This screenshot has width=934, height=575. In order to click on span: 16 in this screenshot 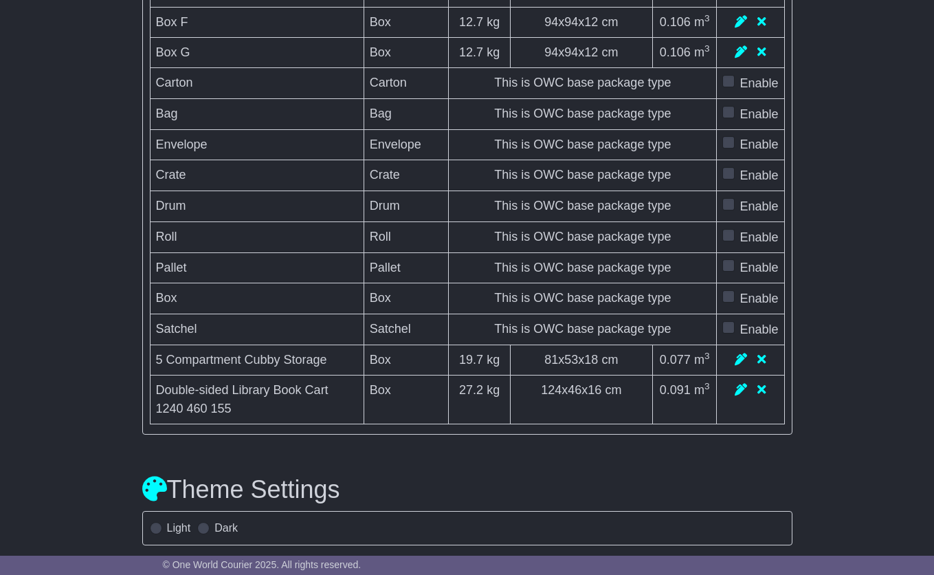, I will do `click(595, 390)`.